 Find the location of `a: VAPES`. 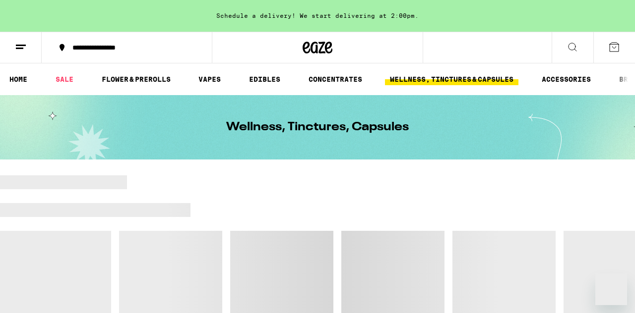

a: VAPES is located at coordinates (209, 79).